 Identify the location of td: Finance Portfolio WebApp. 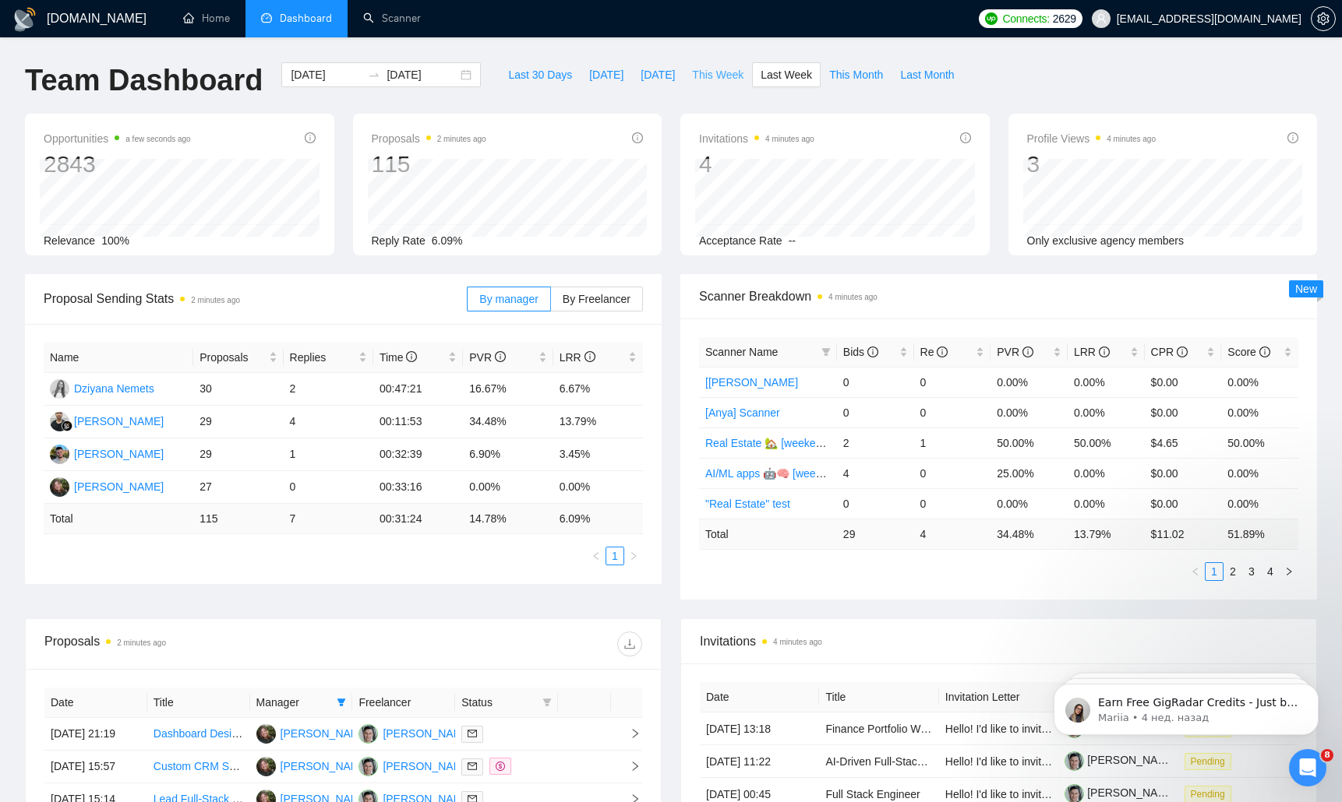
(878, 729).